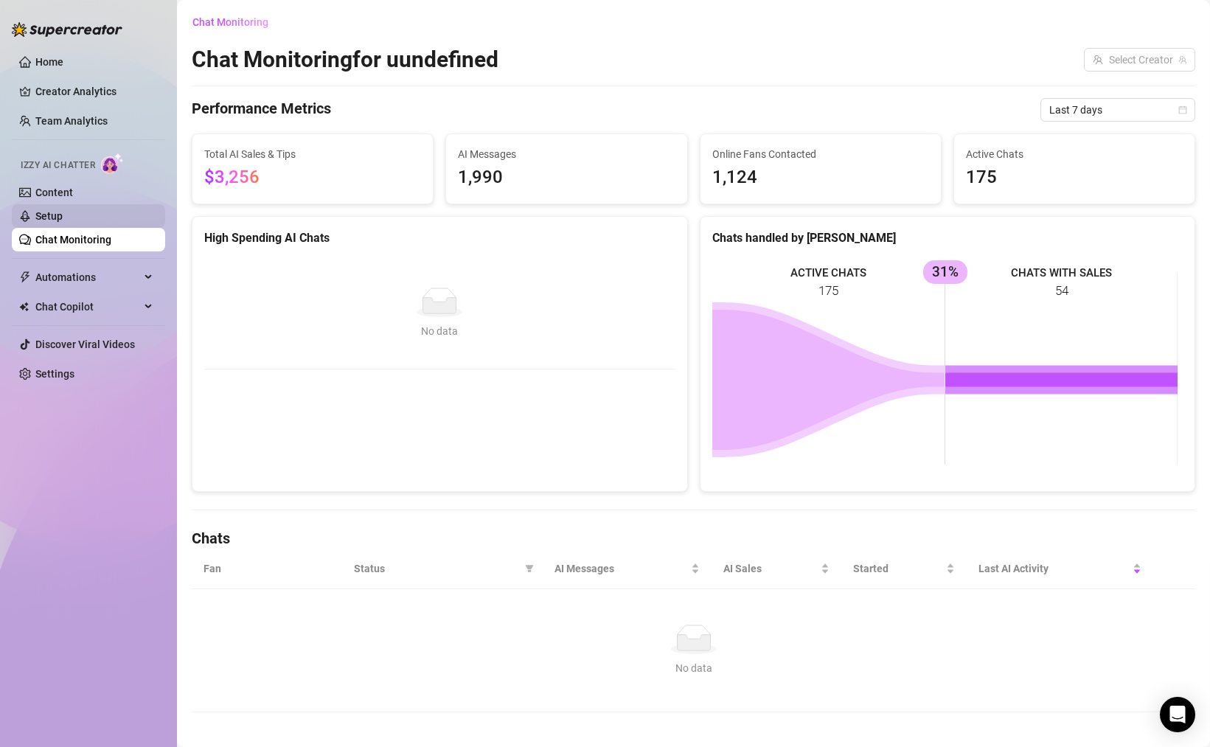  Describe the element at coordinates (1060, 569) in the screenshot. I see `th: Last AI Activity` at that location.